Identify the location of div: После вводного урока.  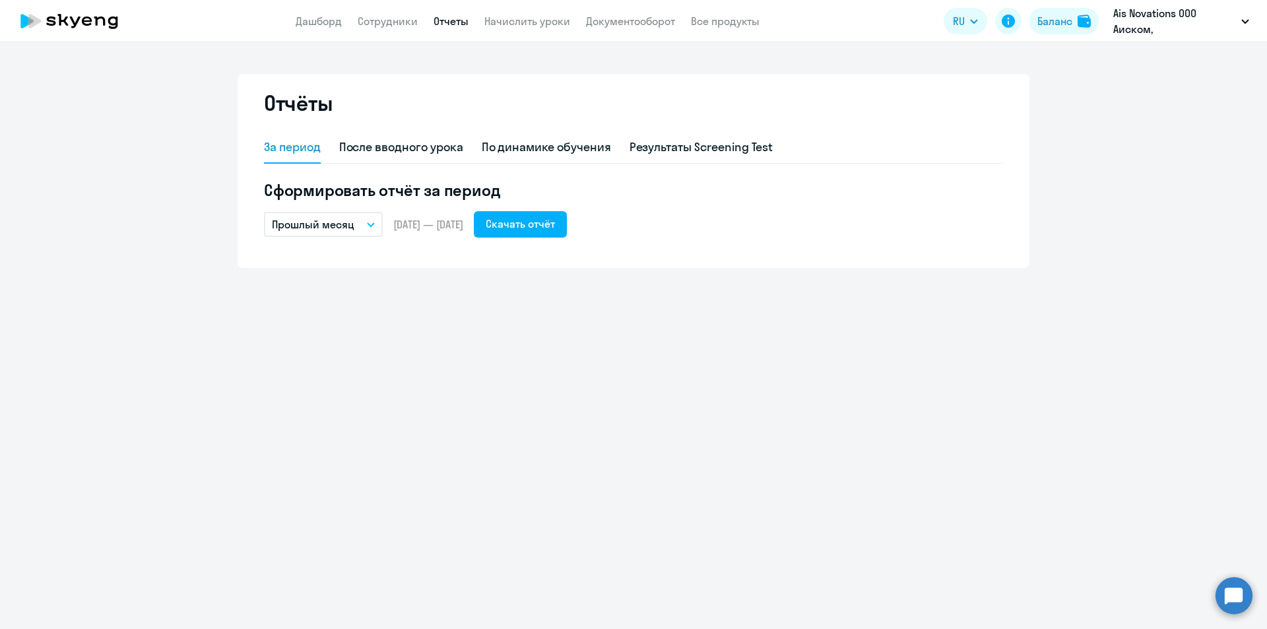
(401, 147).